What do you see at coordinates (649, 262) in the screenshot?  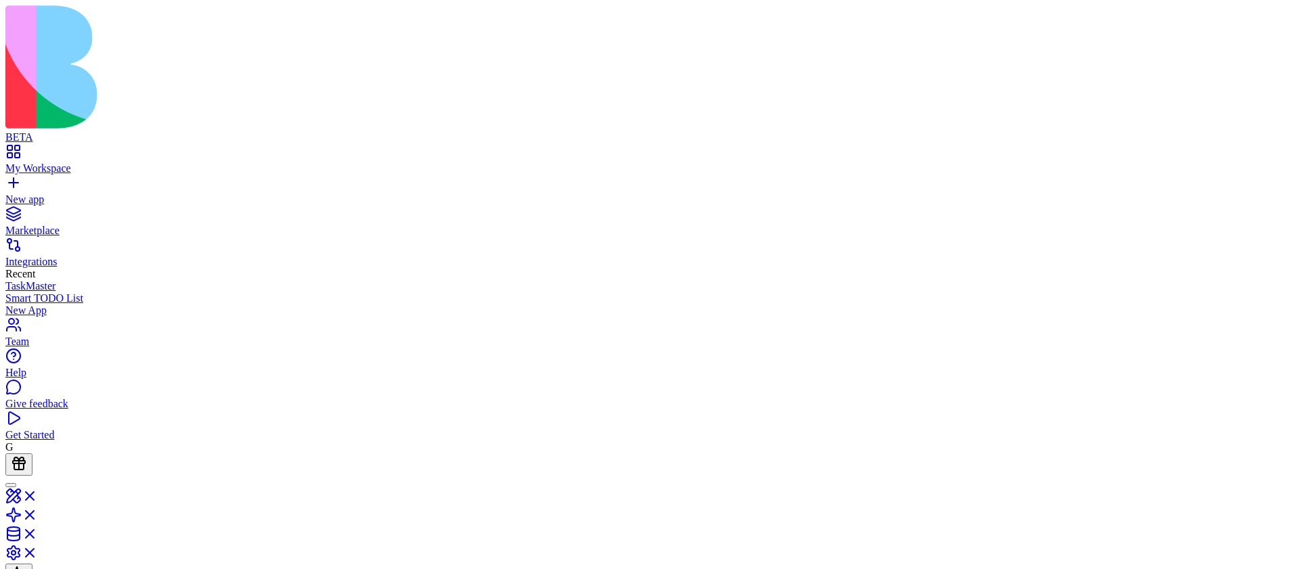 I see `div: Integrations` at bounding box center [649, 262].